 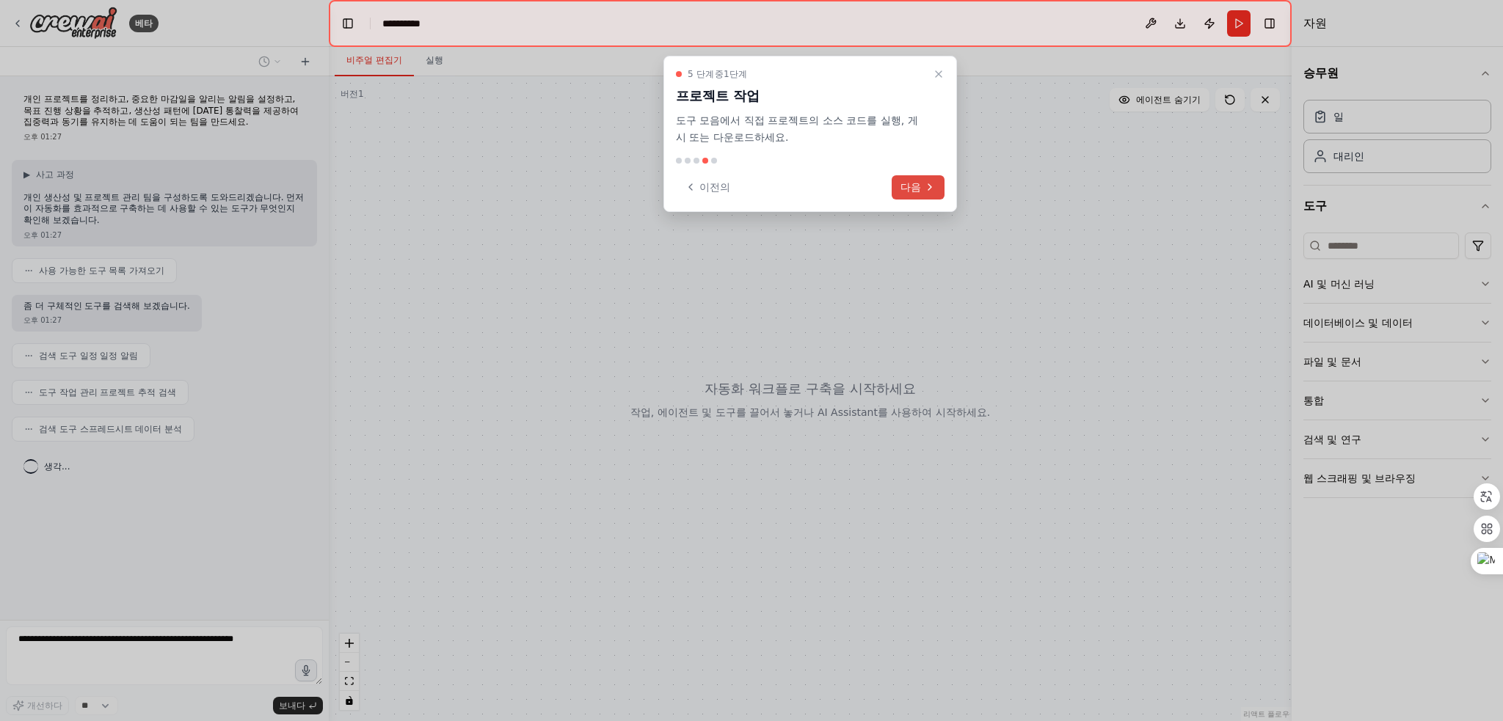 What do you see at coordinates (911, 187) in the screenshot?
I see `font: 다음` at bounding box center [911, 187].